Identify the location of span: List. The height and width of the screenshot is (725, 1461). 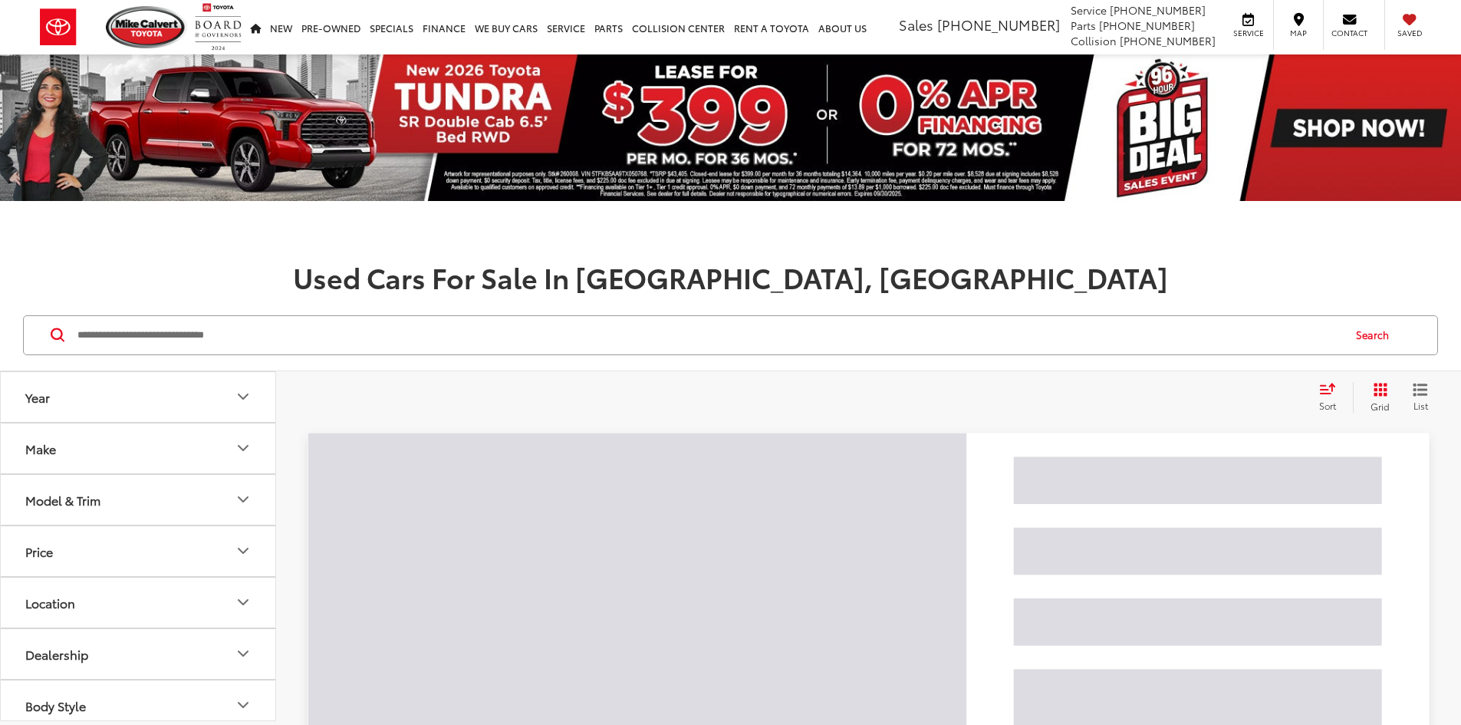
(1420, 405).